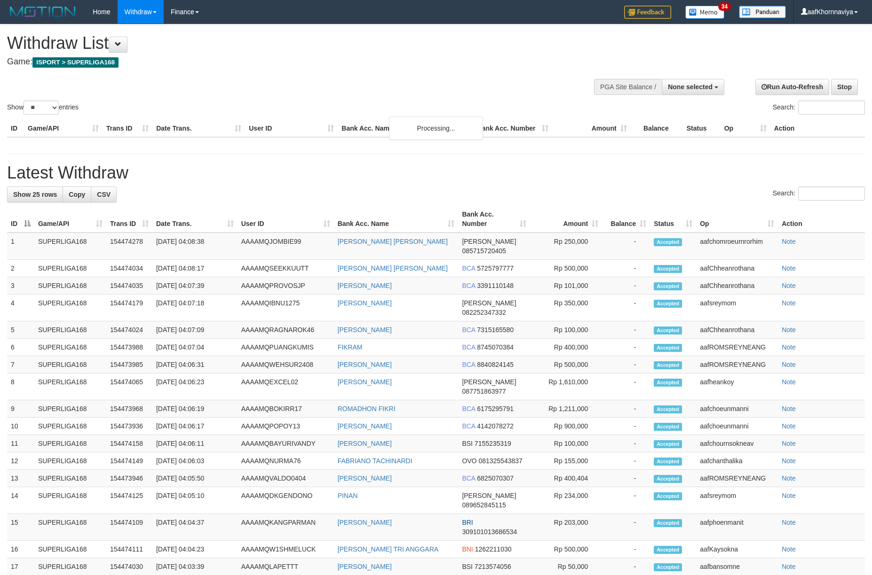 The width and height of the screenshot is (872, 575). Describe the element at coordinates (737, 550) in the screenshot. I see `td: aafKaysokna` at that location.